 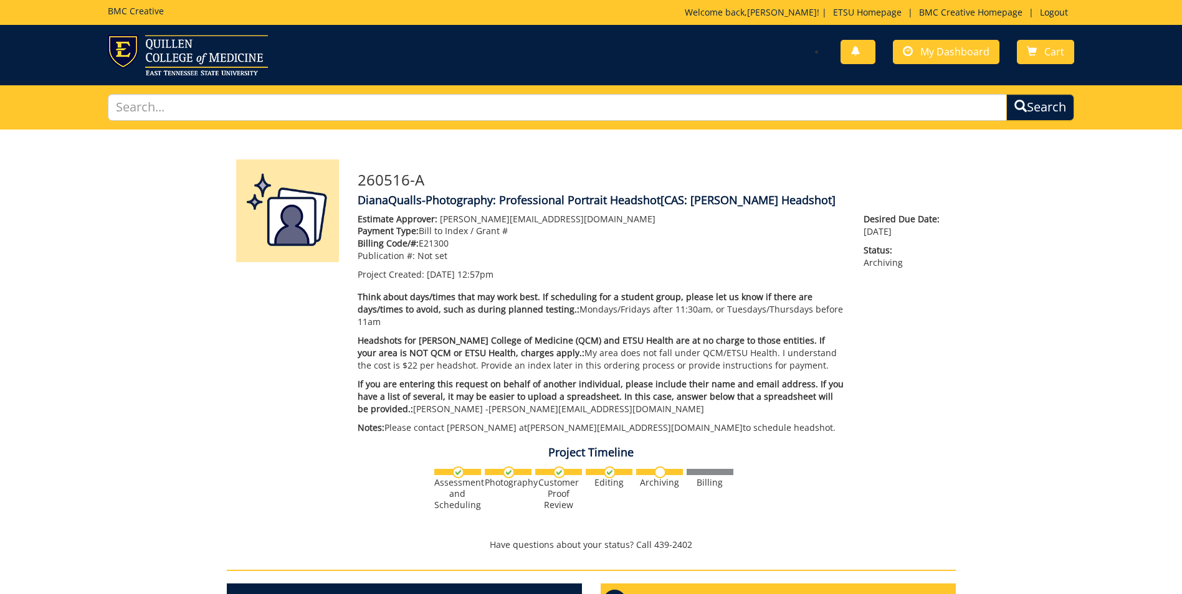 I want to click on a: My Dashboard, so click(x=946, y=52).